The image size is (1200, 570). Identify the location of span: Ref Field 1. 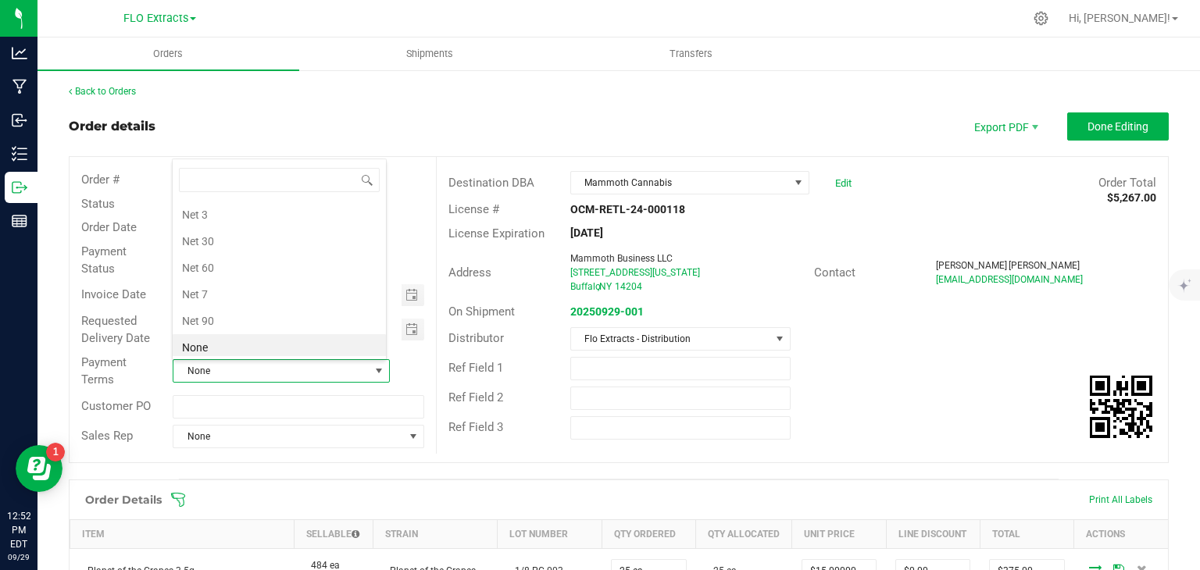
(476, 368).